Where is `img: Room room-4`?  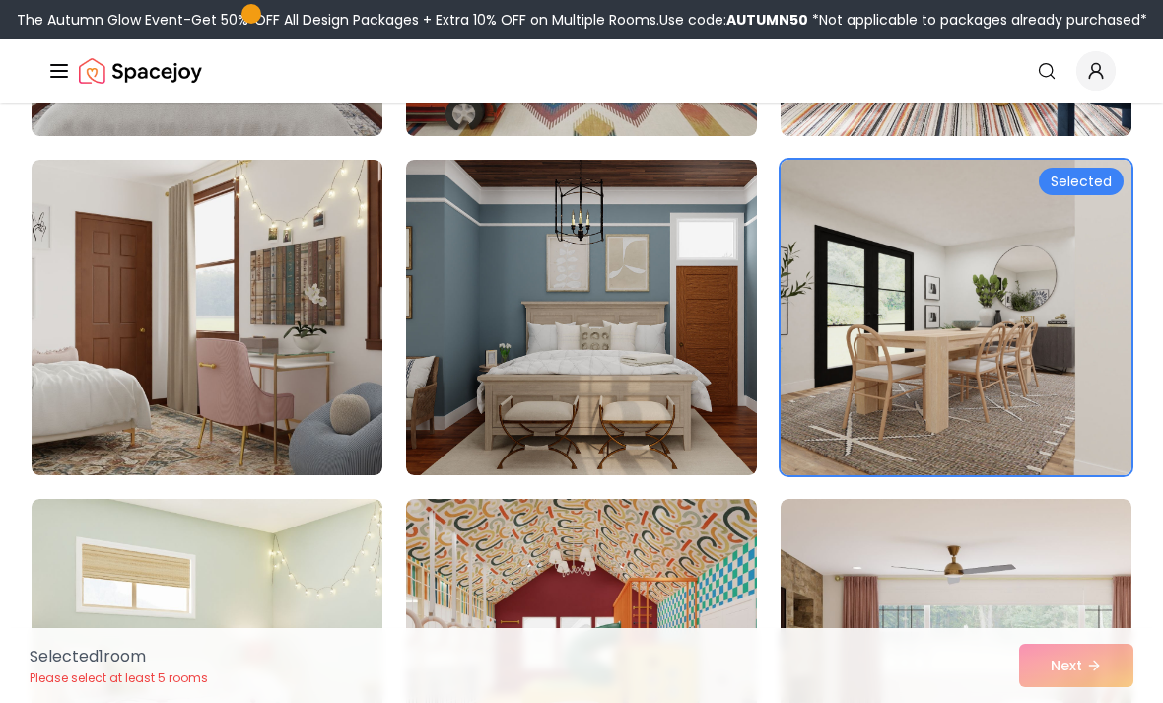 img: Room room-4 is located at coordinates (207, 317).